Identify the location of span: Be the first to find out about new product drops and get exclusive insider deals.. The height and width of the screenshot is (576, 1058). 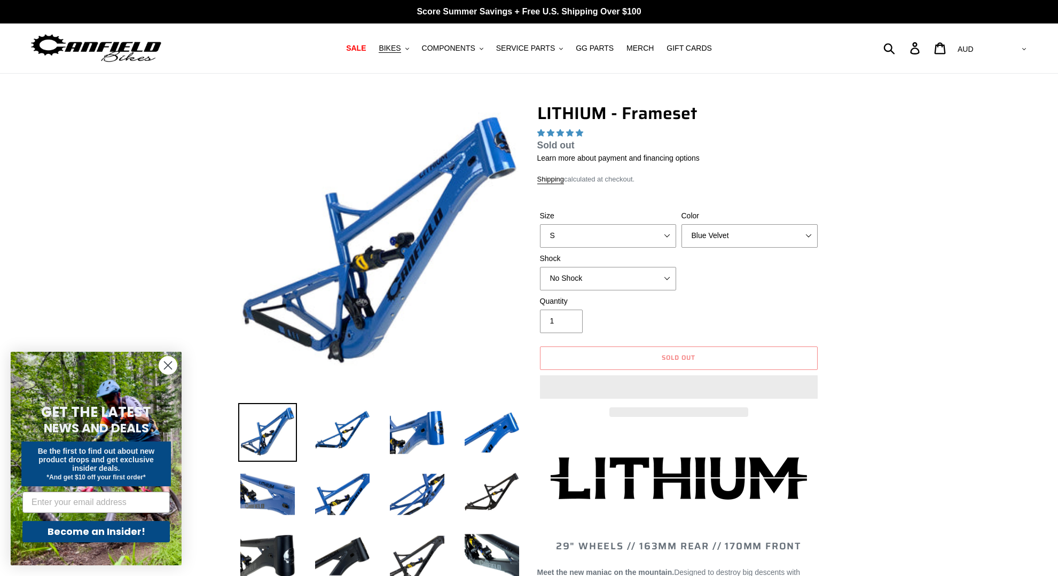
(96, 460).